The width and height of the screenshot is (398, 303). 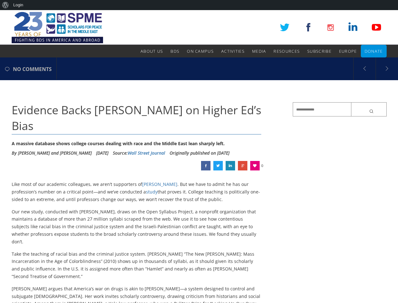 I want to click on a: Activities, so click(x=233, y=51).